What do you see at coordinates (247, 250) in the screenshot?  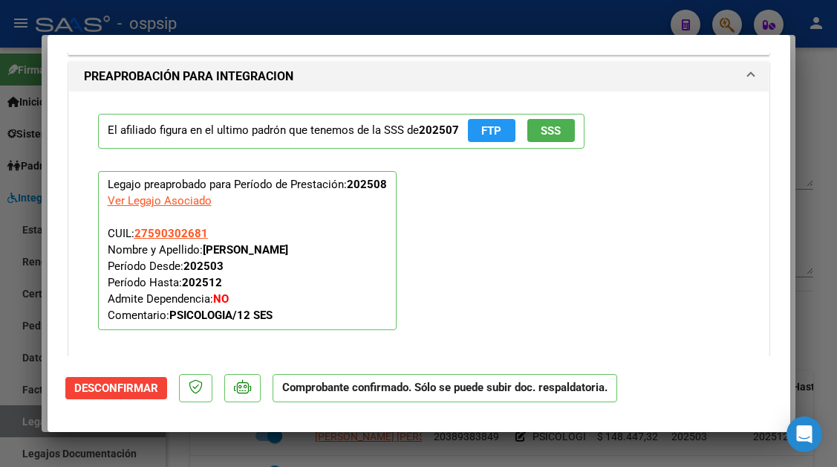 I see `p: Legajo preaprobado para Período de Prestación:` at bounding box center [247, 250].